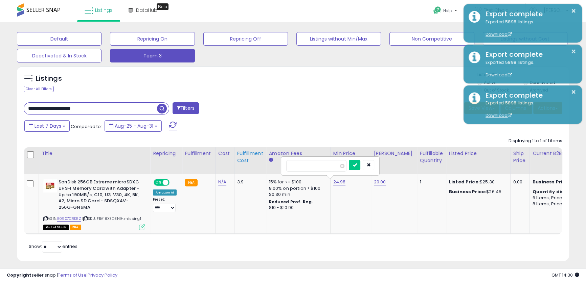 Image resolution: width=586 pixels, height=282 pixels. What do you see at coordinates (62, 276) in the screenshot?
I see `div: seller snap | |` at bounding box center [62, 276].